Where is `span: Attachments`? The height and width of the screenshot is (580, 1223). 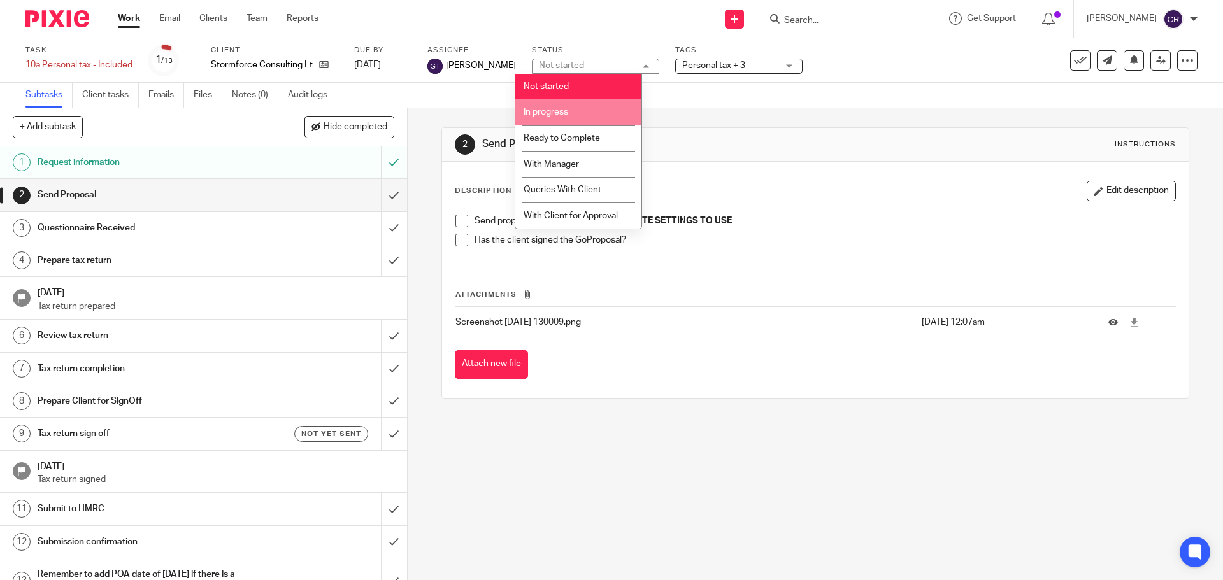 span: Attachments is located at coordinates (486, 294).